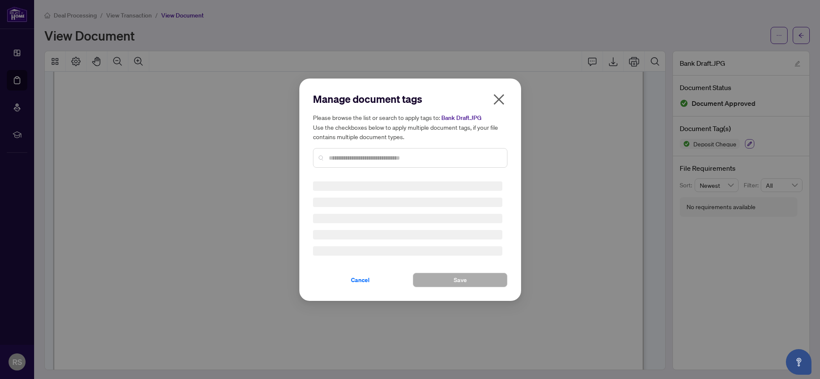 This screenshot has width=820, height=379. What do you see at coordinates (499, 99) in the screenshot?
I see `span: close` at bounding box center [499, 99].